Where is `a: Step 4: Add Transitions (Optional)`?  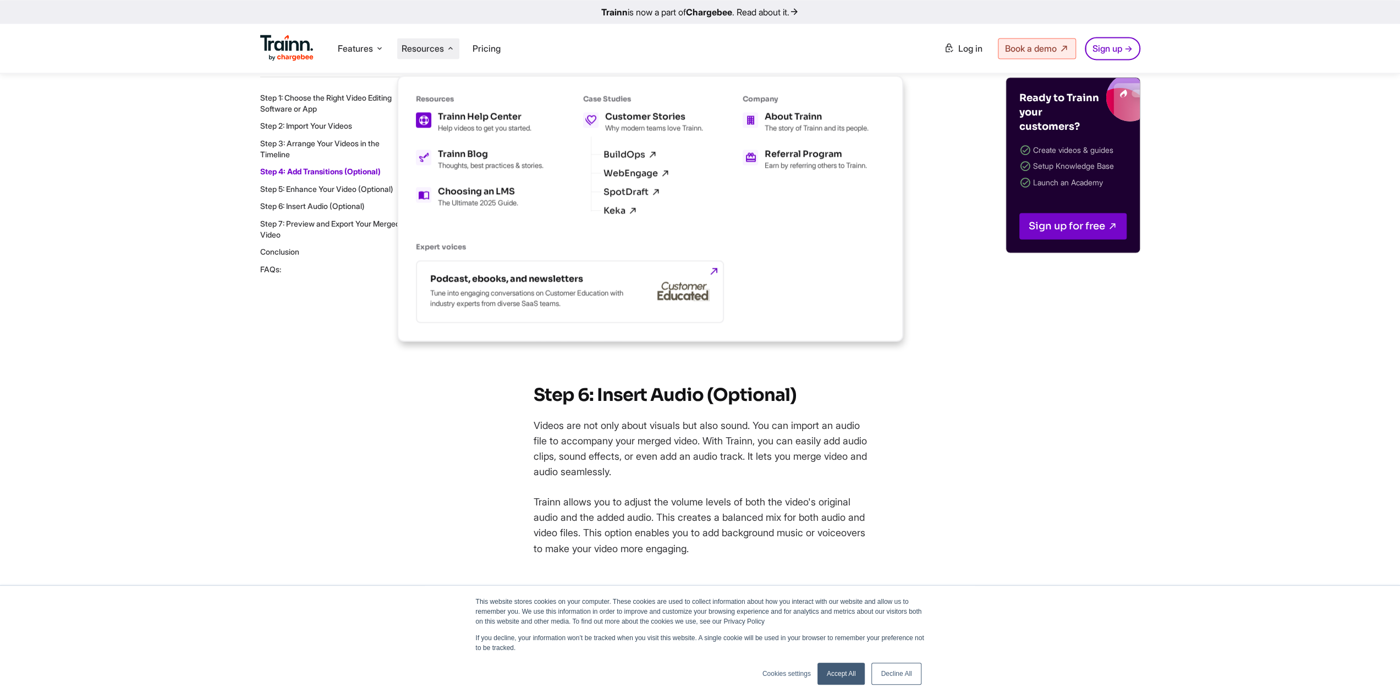
a: Step 4: Add Transitions (Optional) is located at coordinates (320, 172).